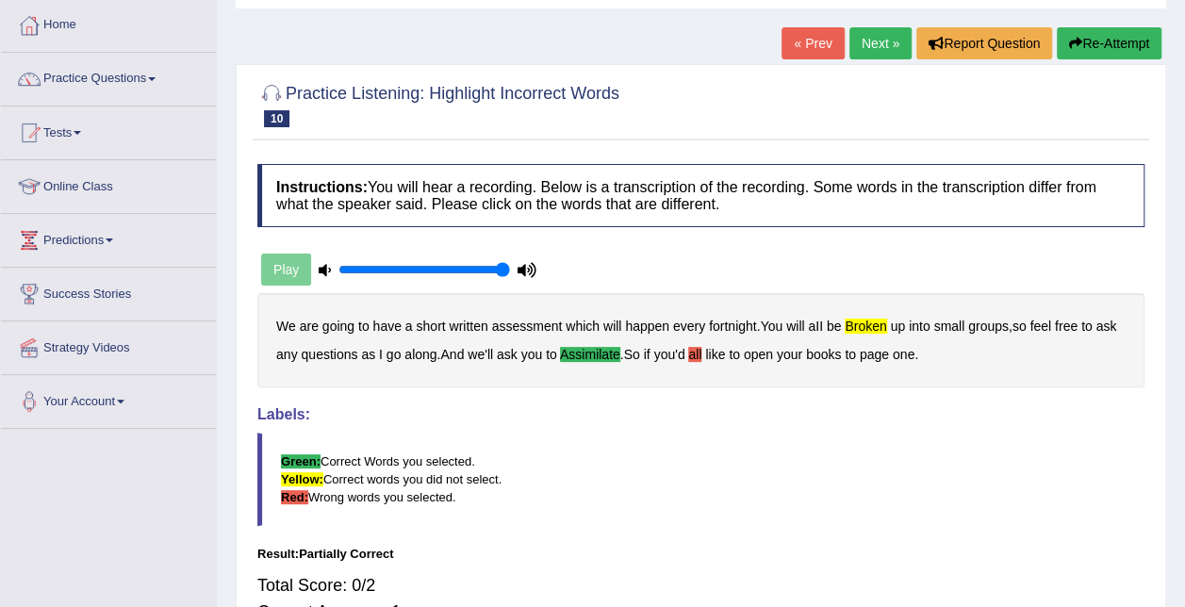 The height and width of the screenshot is (607, 1185). Describe the element at coordinates (948, 326) in the screenshot. I see `b: small` at that location.